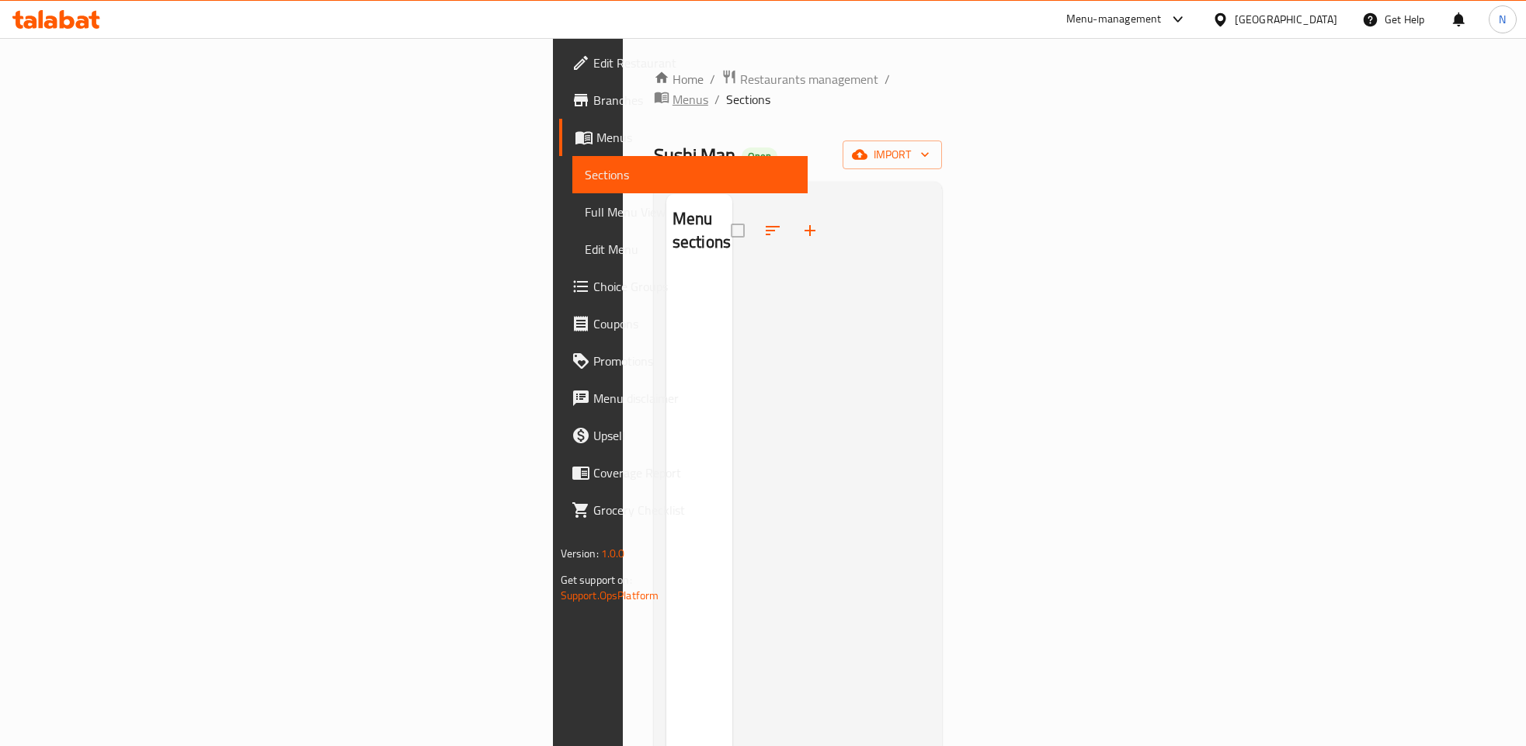 The image size is (1526, 746). I want to click on nav: Menu sections, so click(699, 274).